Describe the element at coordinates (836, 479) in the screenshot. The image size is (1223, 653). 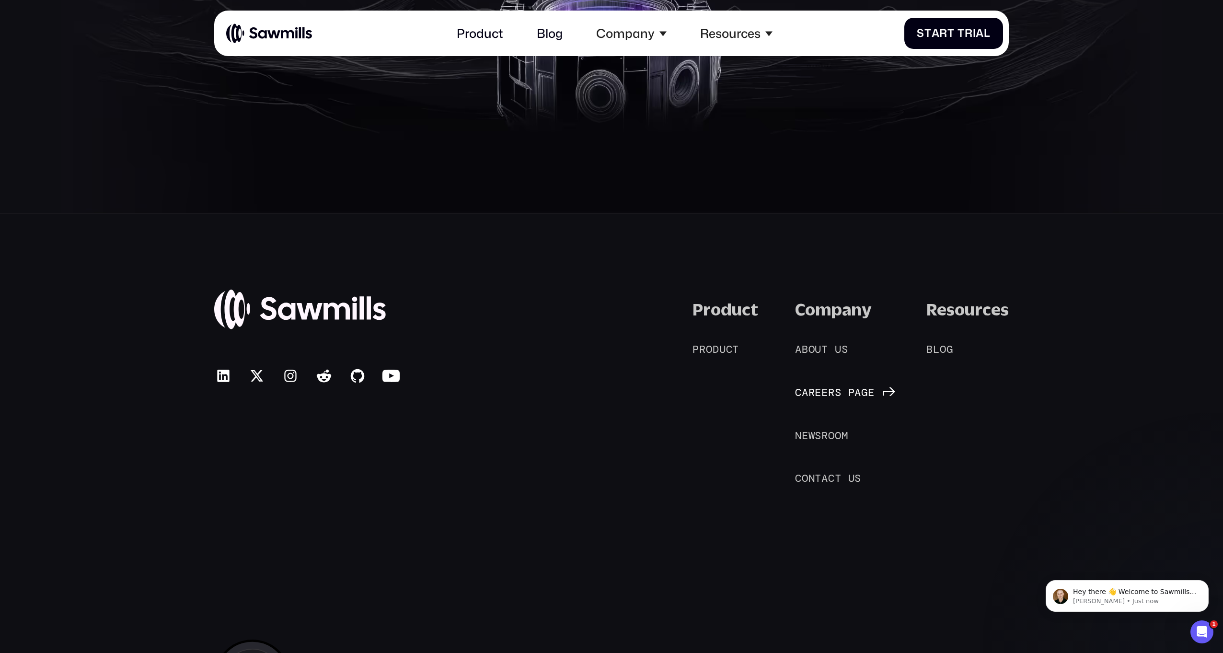
I see `a: Contactus` at that location.